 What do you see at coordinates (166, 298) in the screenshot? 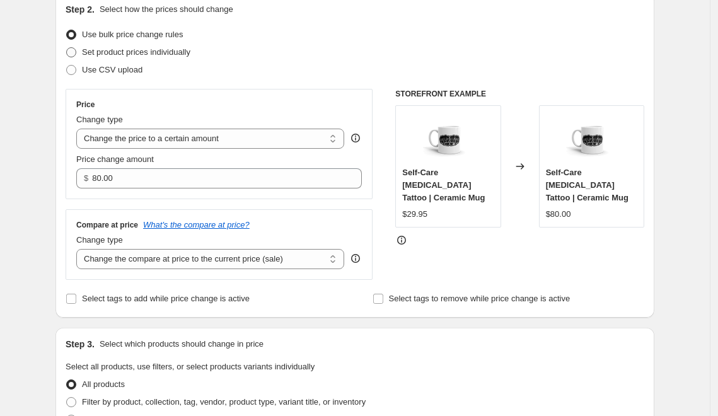
I see `span: Select tags to add while price change is active` at bounding box center [166, 298].